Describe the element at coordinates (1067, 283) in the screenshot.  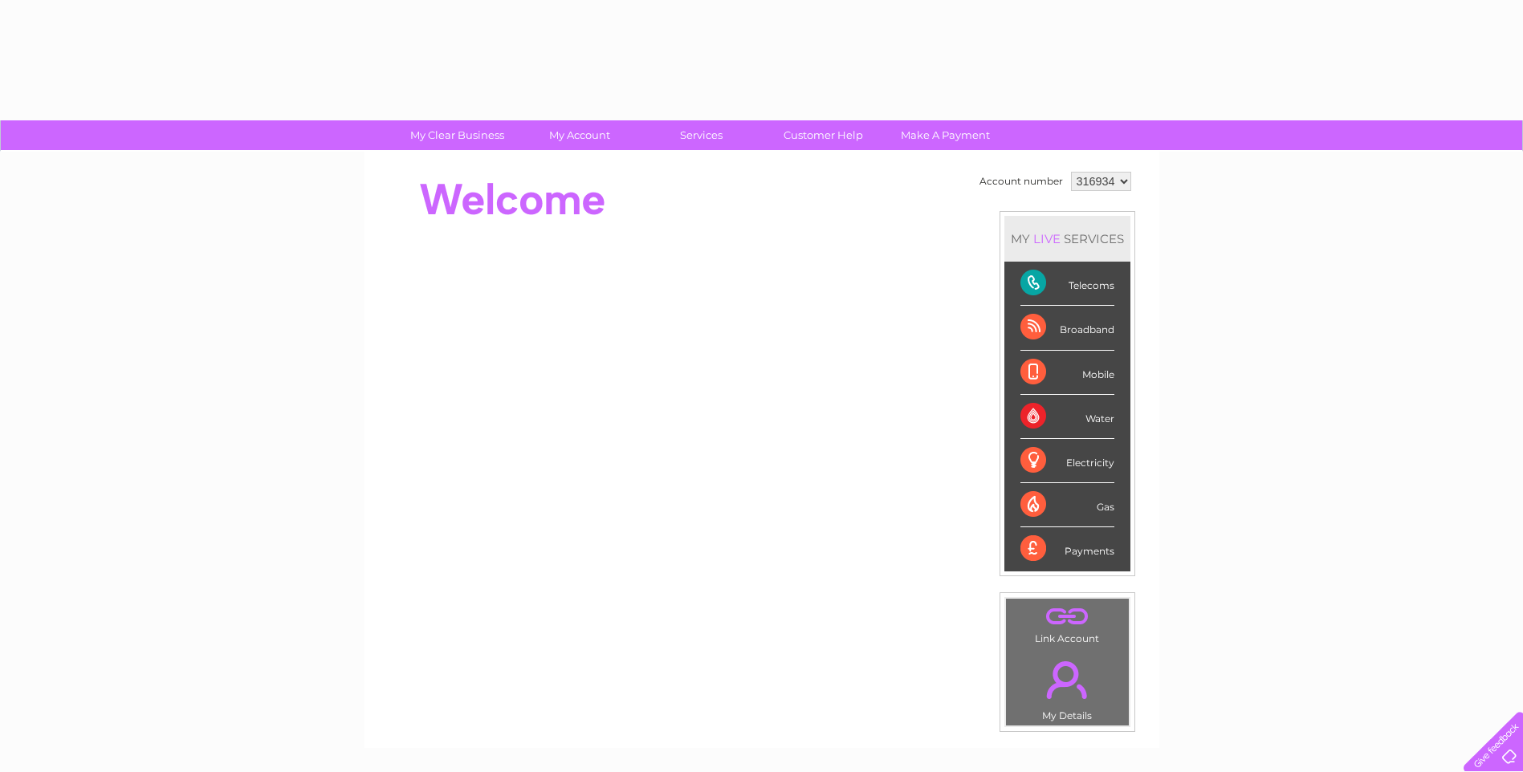
I see `div: Telecoms` at that location.